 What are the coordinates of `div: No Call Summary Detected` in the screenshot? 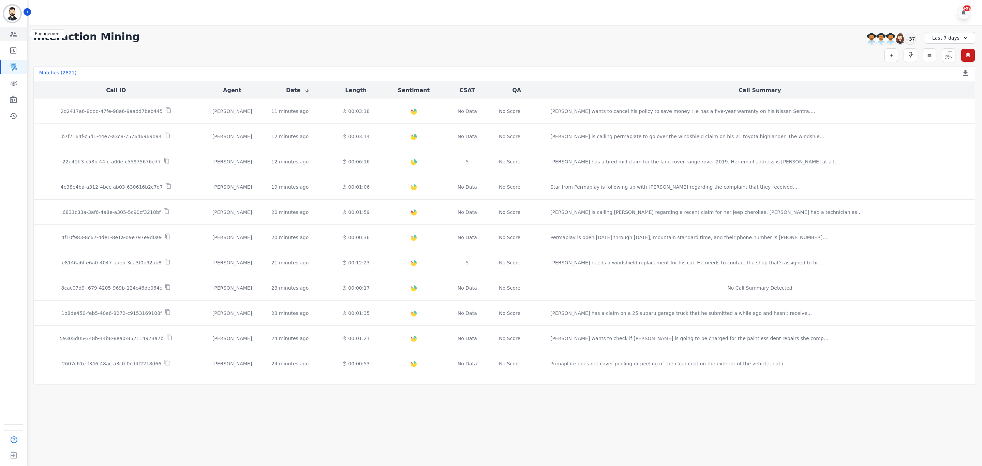 It's located at (760, 288).